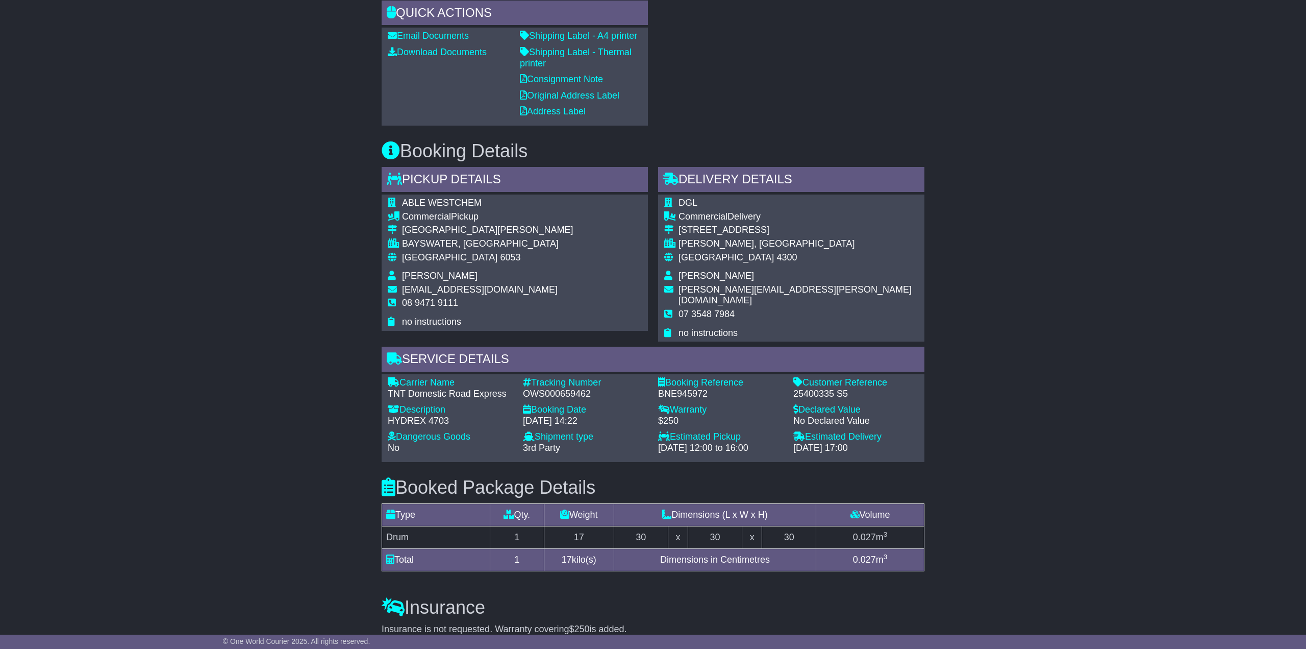 This screenshot has height=649, width=1306. What do you see at coordinates (579, 36) in the screenshot?
I see `a: Shipping Label - A4 printer` at bounding box center [579, 36].